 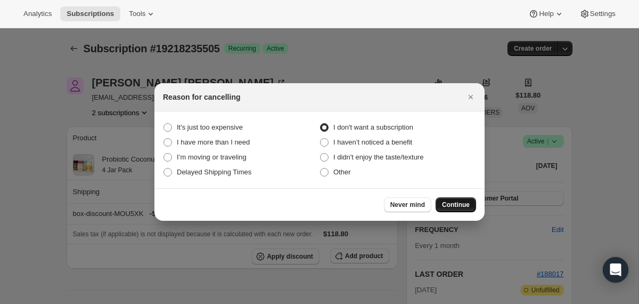 I want to click on span: Continue, so click(x=456, y=204).